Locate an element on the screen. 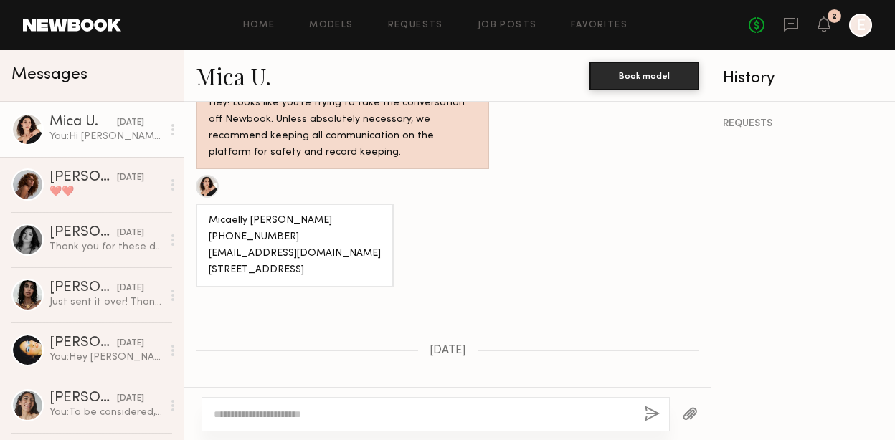 Image resolution: width=895 pixels, height=440 pixels. button: Book model is located at coordinates (644, 76).